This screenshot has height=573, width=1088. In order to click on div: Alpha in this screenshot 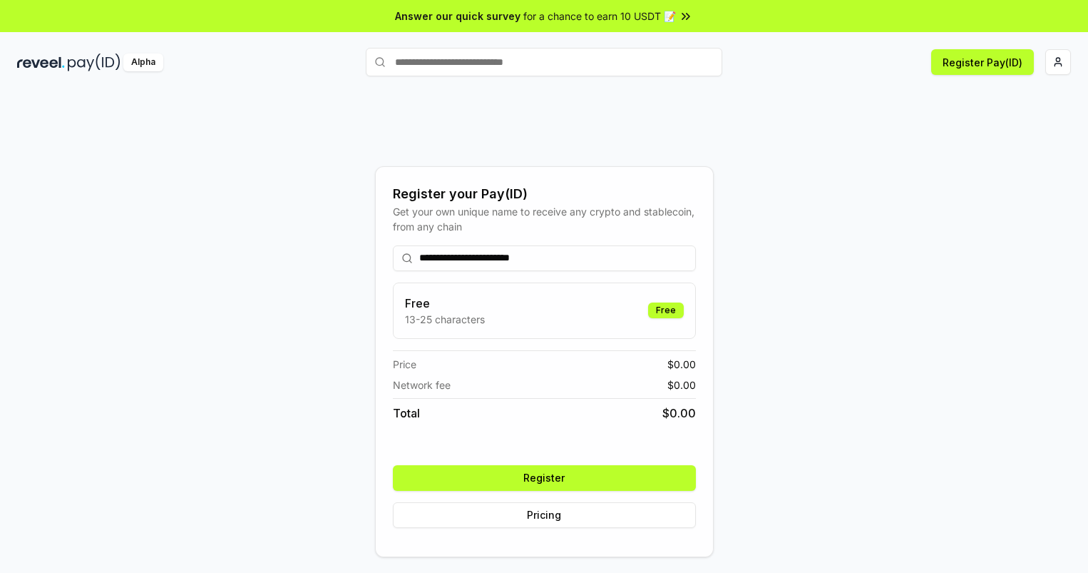, I will do `click(143, 62)`.